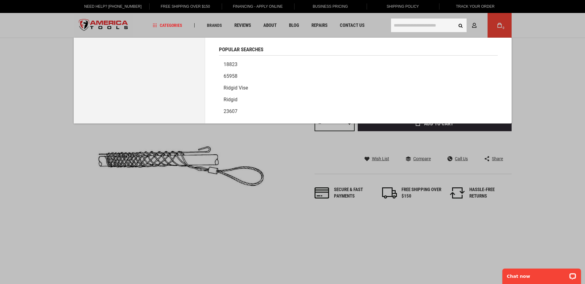  What do you see at coordinates (461, 25) in the screenshot?
I see `button: Search` at bounding box center [461, 25].